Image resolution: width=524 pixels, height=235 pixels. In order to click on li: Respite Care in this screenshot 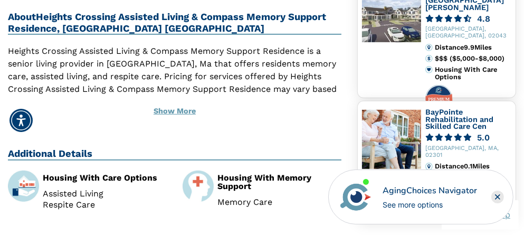, I will do `click(104, 205)`.